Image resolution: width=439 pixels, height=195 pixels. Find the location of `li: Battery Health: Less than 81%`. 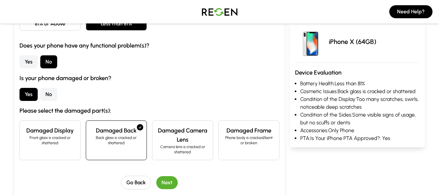

li: Battery Health: Less than 81% is located at coordinates (360, 83).